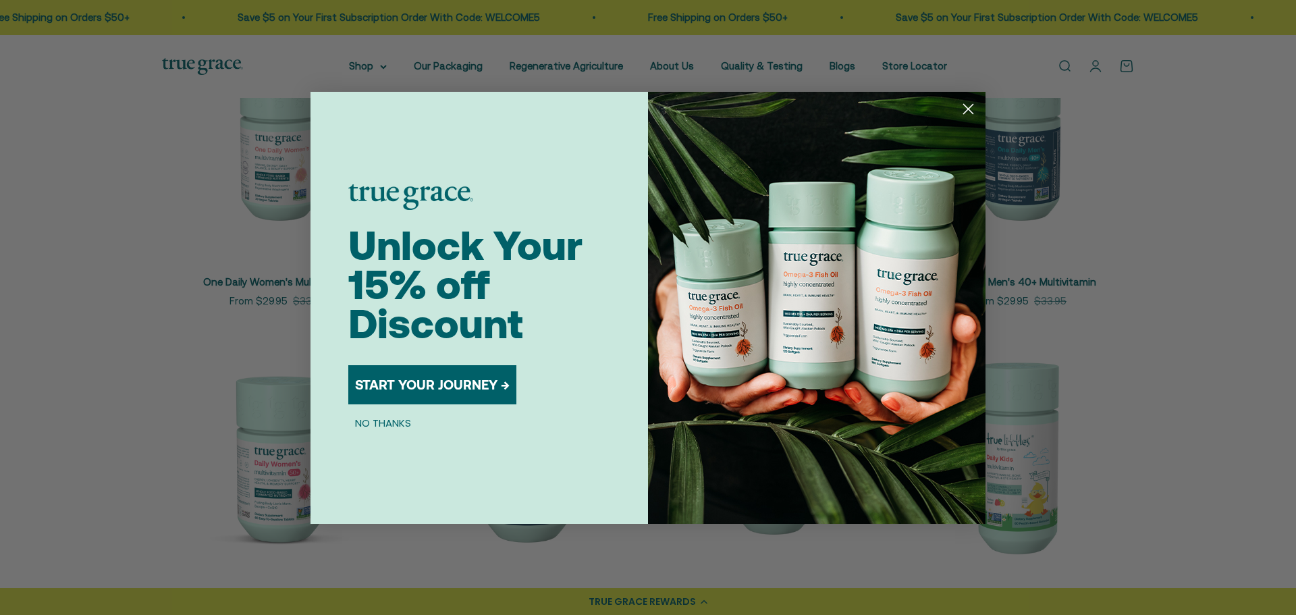 Image resolution: width=1296 pixels, height=615 pixels. I want to click on button: NO THANKS, so click(383, 423).